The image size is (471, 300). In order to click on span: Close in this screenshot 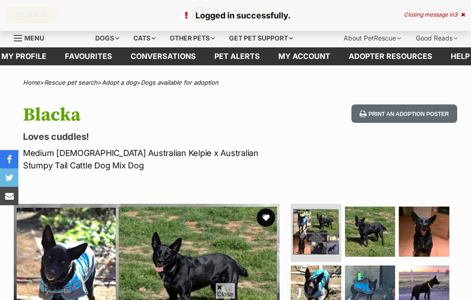, I will do `click(225, 290)`.